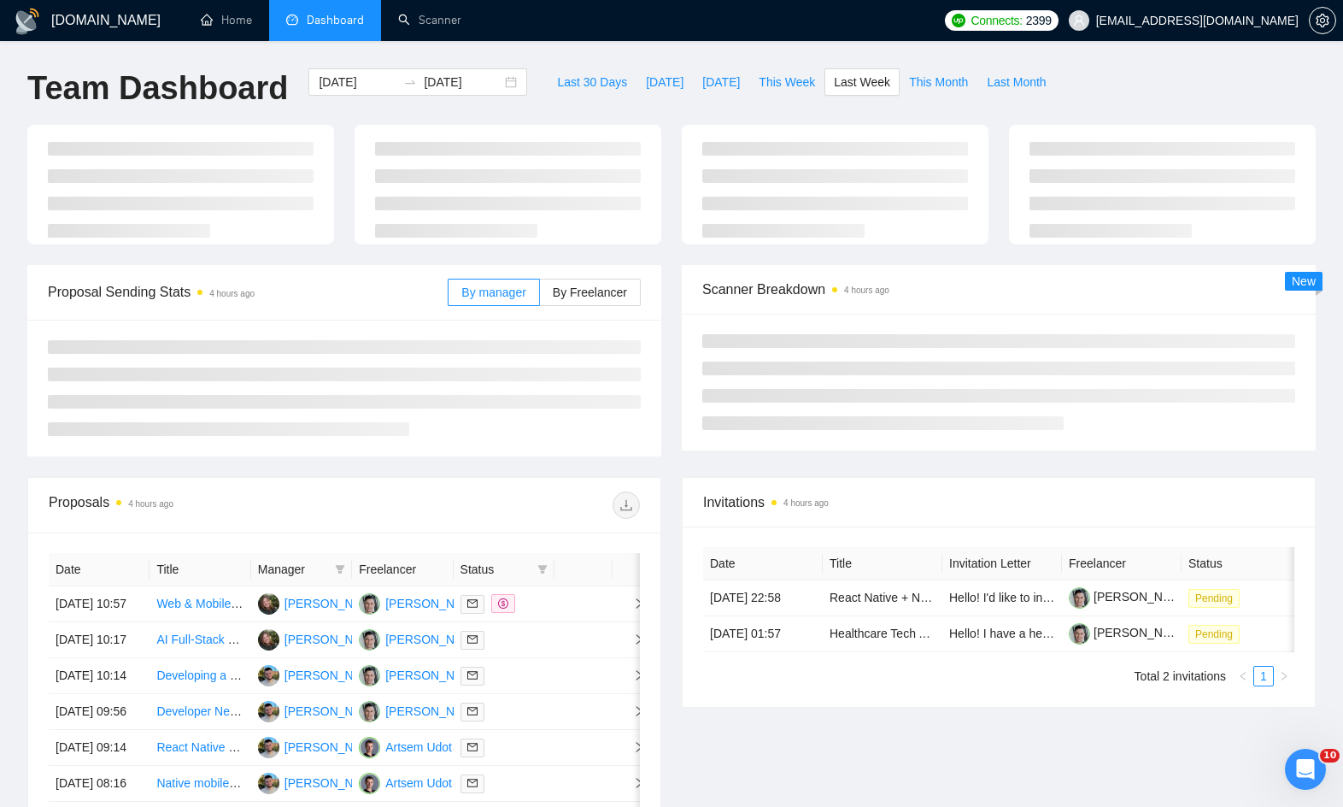 The height and width of the screenshot is (807, 1343). I want to click on span: 10, so click(1329, 755).